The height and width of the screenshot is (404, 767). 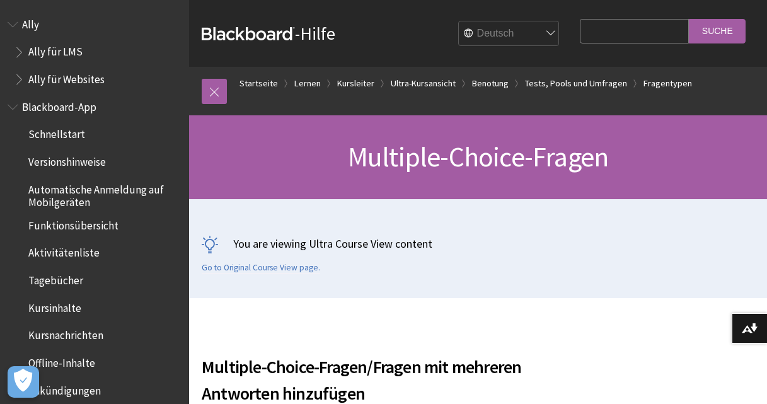 What do you see at coordinates (64, 388) in the screenshot?
I see `span: Ankündigungen` at bounding box center [64, 388].